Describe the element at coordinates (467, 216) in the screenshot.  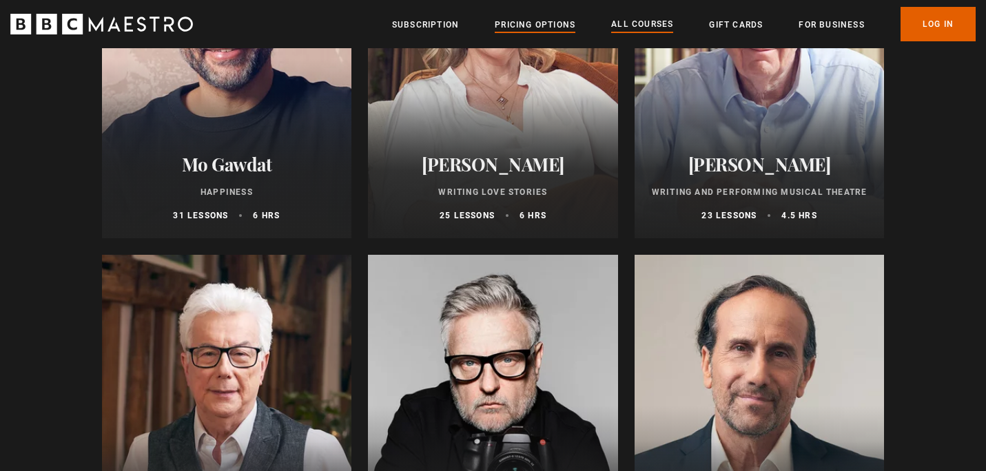
I see `p: 25 lessons` at that location.